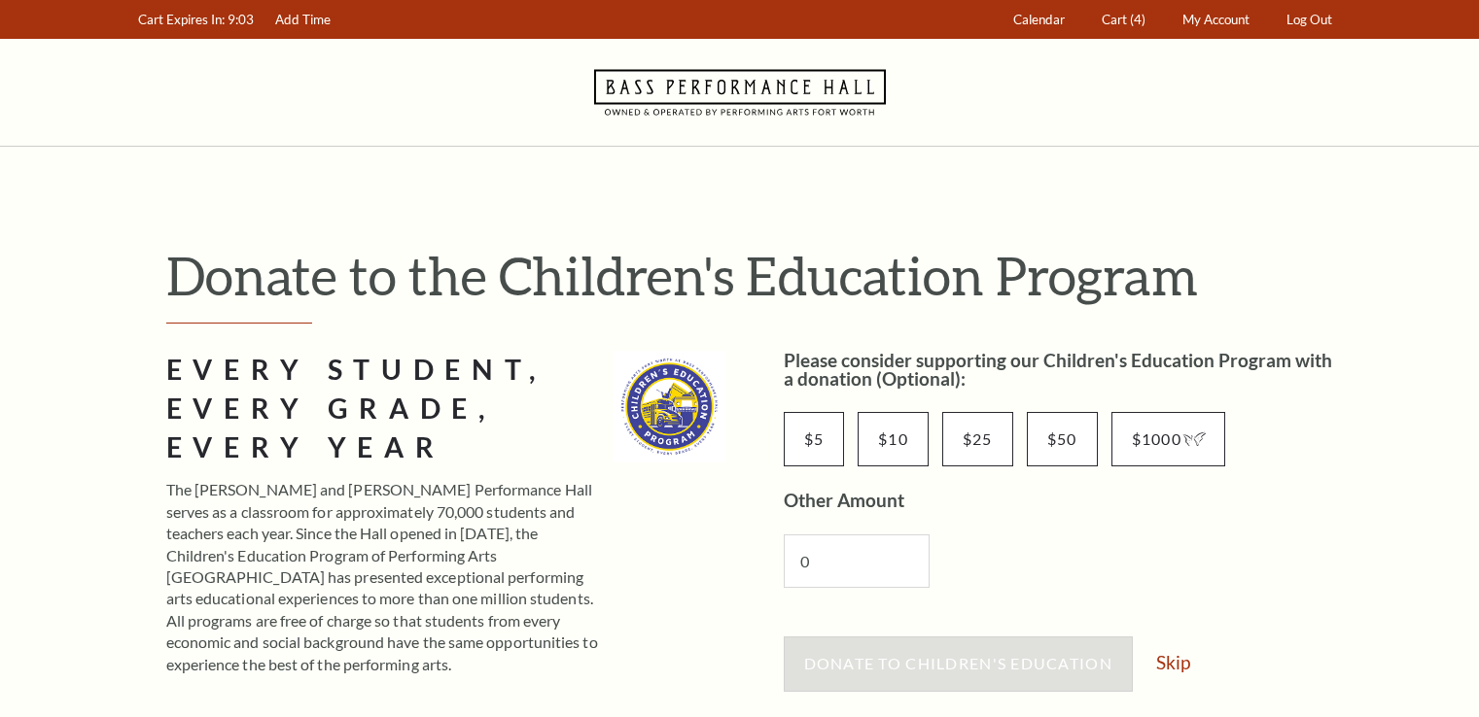  Describe the element at coordinates (1038, 19) in the screenshot. I see `span: Calendar` at that location.